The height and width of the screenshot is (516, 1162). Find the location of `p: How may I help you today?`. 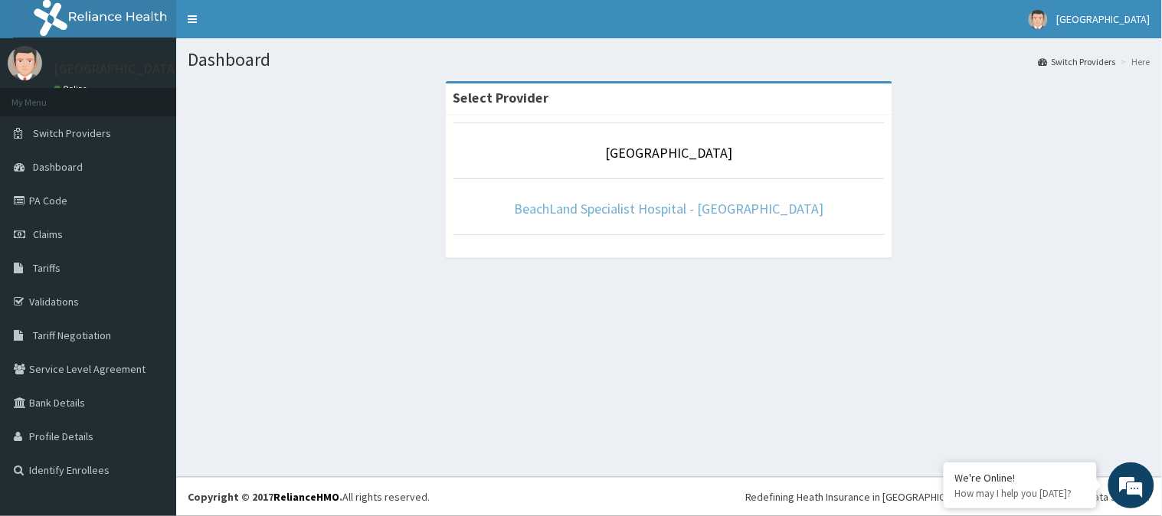

p: How may I help you today? is located at coordinates (1020, 493).